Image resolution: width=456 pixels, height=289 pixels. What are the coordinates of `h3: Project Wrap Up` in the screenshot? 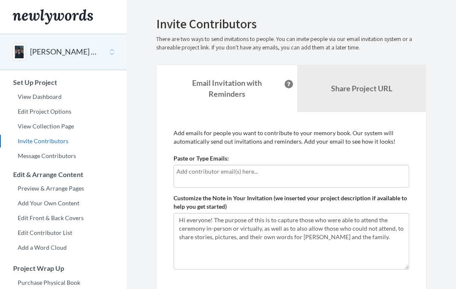 It's located at (63, 268).